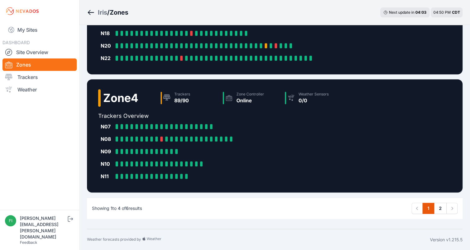  What do you see at coordinates (258, 239) in the screenshot?
I see `div: Weather forecasts provided by` at bounding box center [258, 239].